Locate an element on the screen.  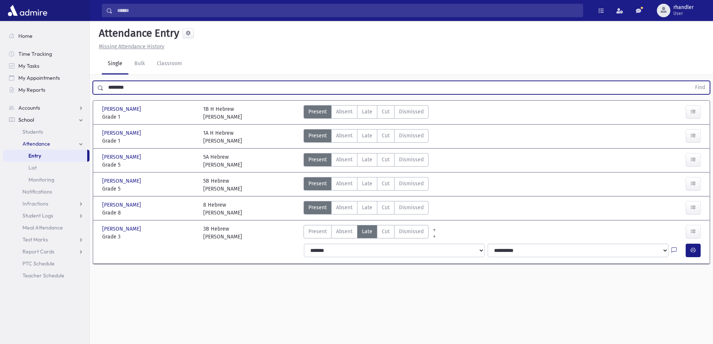
span: Test Marks is located at coordinates (35, 240).